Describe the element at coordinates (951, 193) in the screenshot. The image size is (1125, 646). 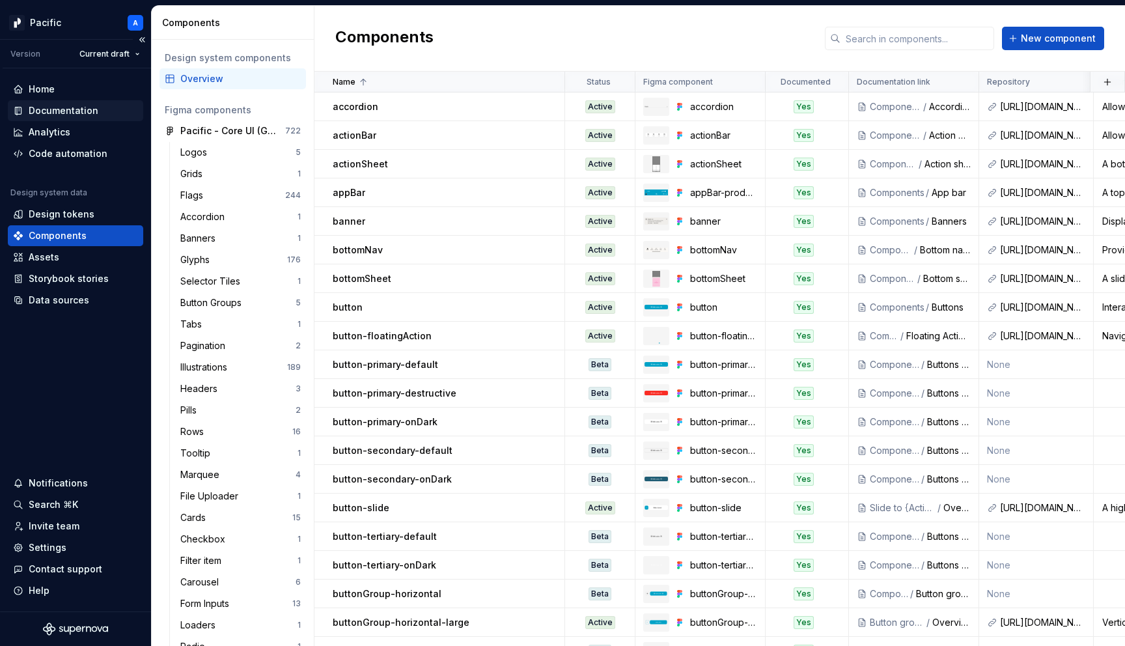
I see `div: App bar` at that location.